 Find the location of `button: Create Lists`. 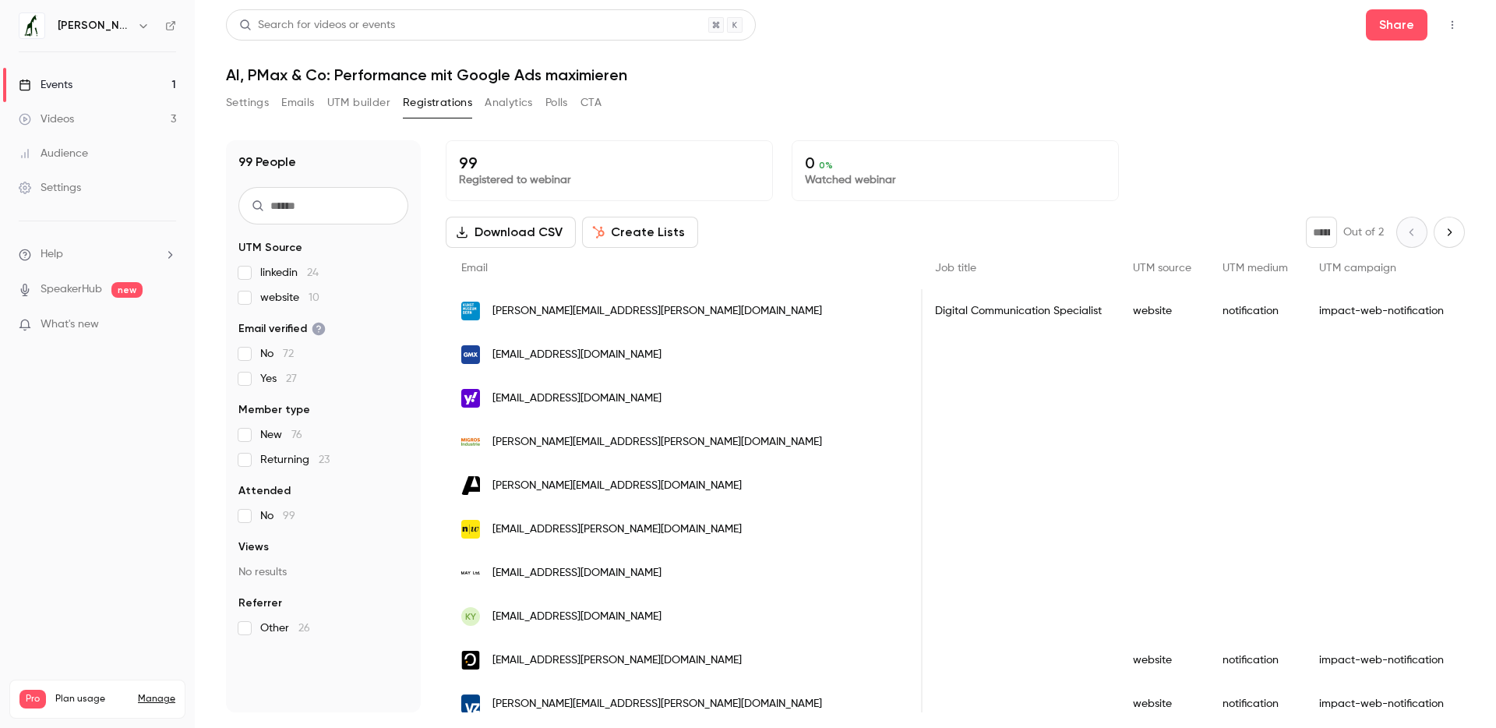

button: Create Lists is located at coordinates (640, 232).